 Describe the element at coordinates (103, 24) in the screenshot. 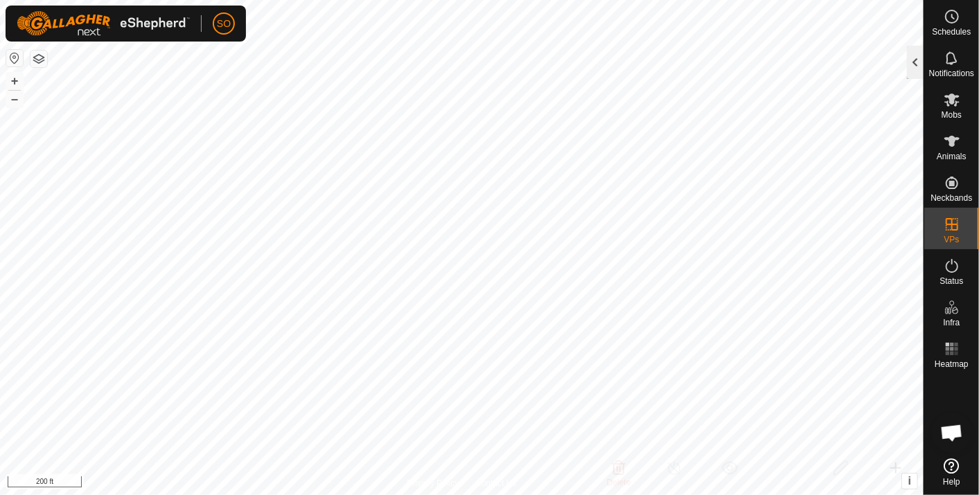

I see `img: Gallagher Logo` at that location.